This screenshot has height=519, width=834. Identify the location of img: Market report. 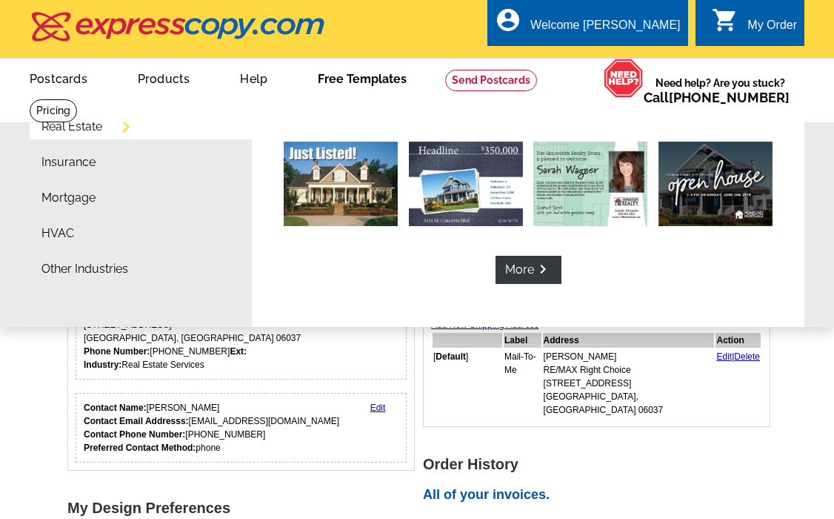
(591, 184).